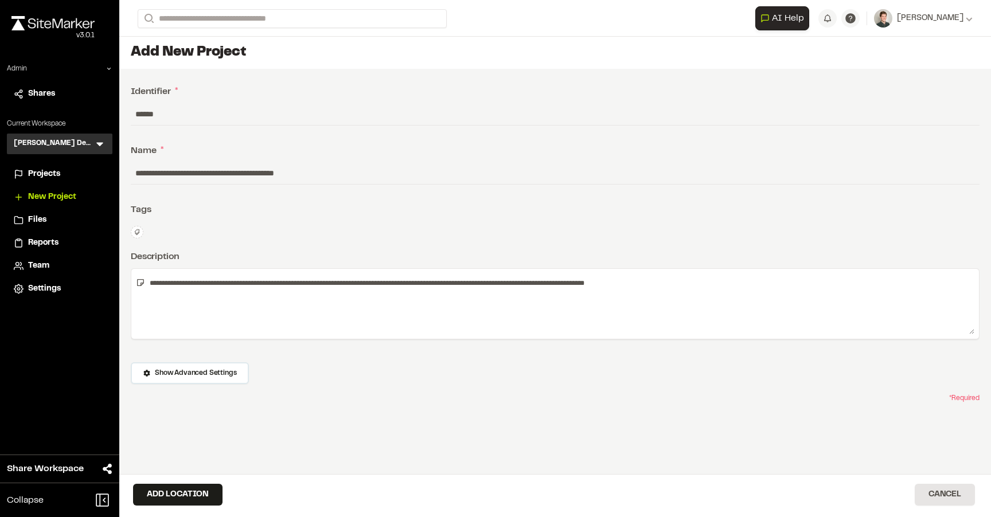 The height and width of the screenshot is (517, 991). What do you see at coordinates (44, 174) in the screenshot?
I see `span: Projects` at bounding box center [44, 174].